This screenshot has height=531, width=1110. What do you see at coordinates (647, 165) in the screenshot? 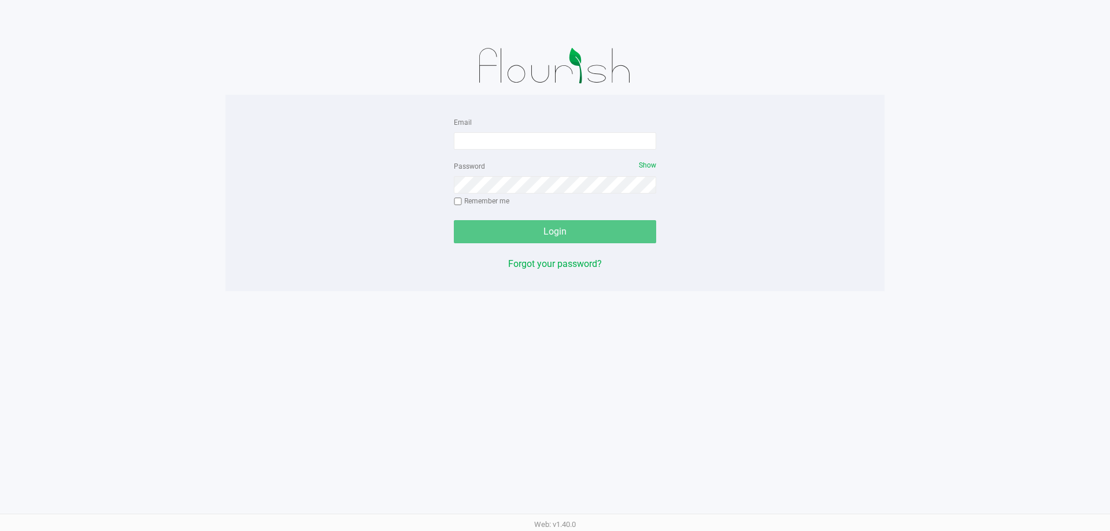
I see `span: Show` at bounding box center [647, 165].